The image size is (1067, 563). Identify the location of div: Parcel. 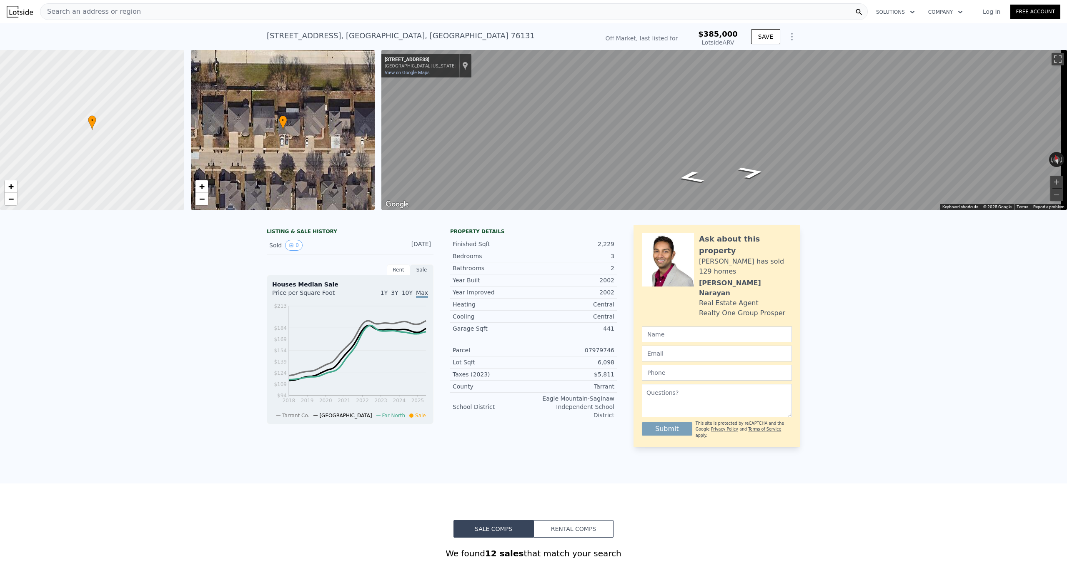
(493, 351).